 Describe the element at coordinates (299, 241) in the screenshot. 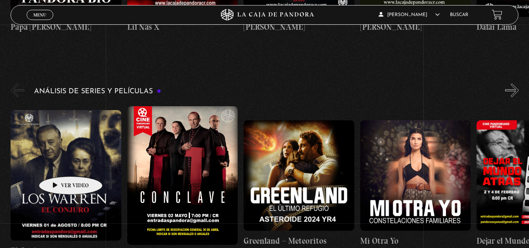

I see `h4: Greenland – Meteoritos` at that location.